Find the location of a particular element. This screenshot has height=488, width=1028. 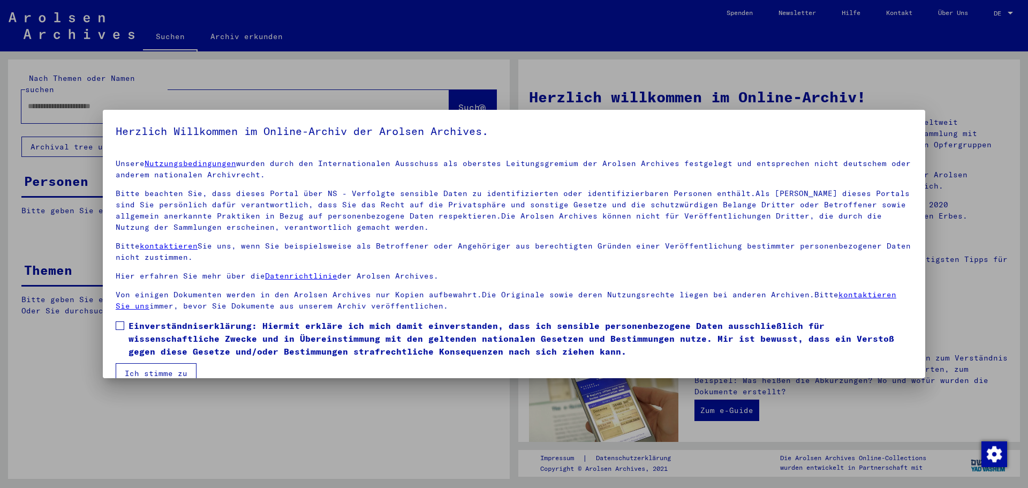

p: Hier erfahren Sie mehr über die der Arolsen Archives. is located at coordinates (514, 276).